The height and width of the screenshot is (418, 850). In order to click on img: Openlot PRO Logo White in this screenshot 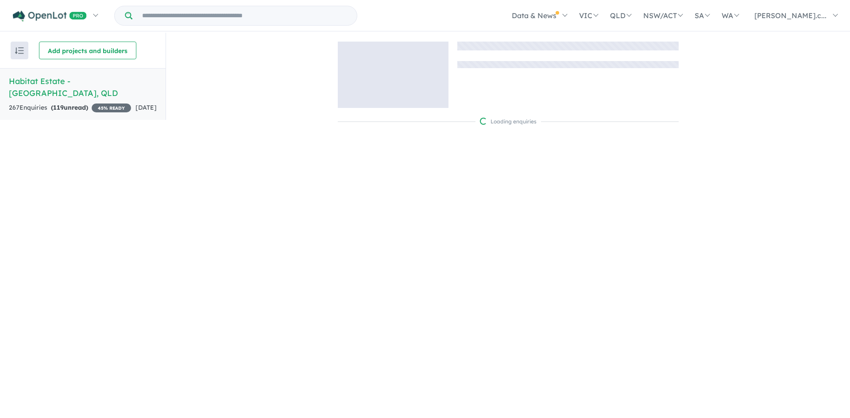, I will do `click(50, 16)`.